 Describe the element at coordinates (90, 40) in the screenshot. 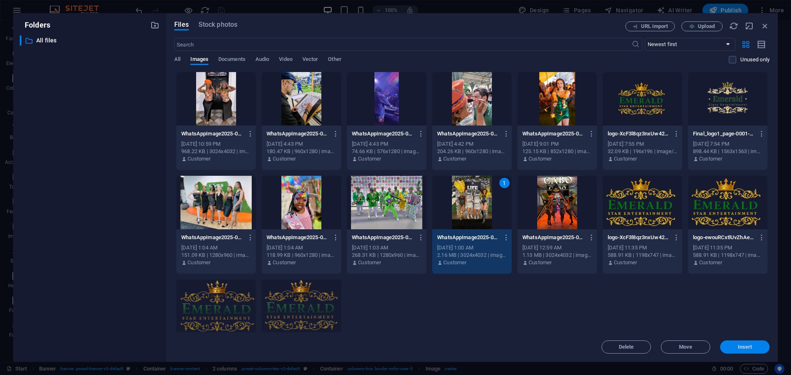

I see `p: All files` at that location.